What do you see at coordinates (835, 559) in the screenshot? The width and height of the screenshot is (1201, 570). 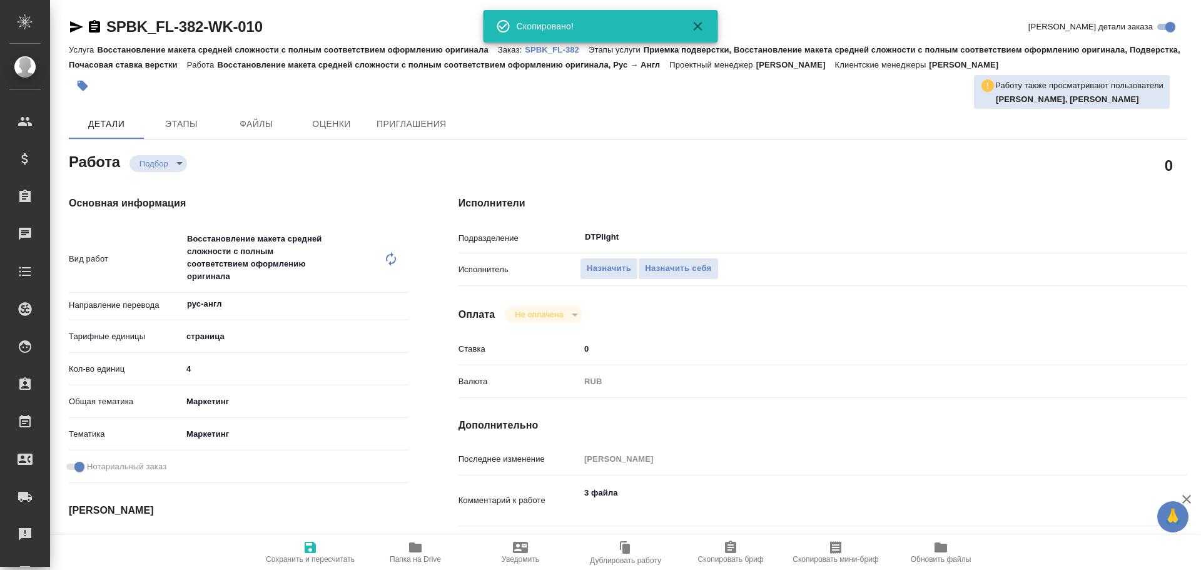 I see `span: Скопировать мини-бриф` at bounding box center [835, 559].